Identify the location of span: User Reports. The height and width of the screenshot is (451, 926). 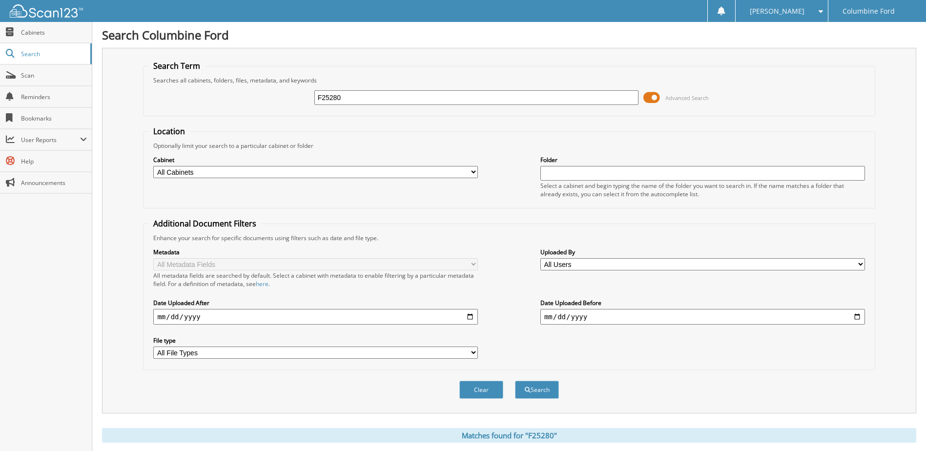
(50, 140).